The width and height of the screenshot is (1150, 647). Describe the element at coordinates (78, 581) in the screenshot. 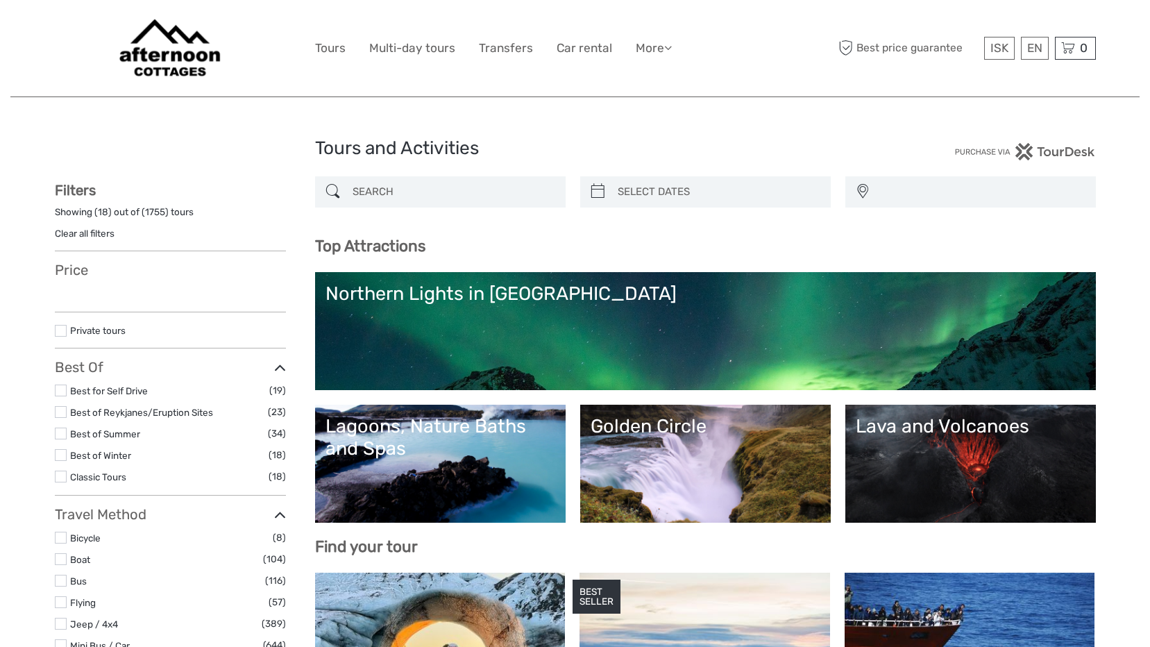

I see `a: Bus` at that location.